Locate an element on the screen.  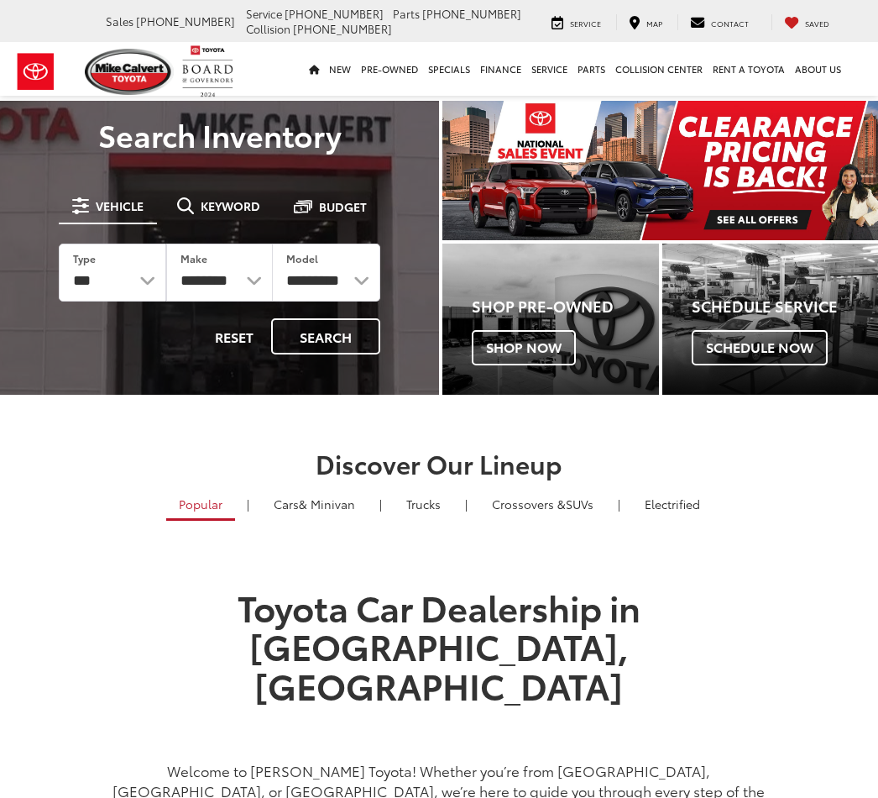
label: Model is located at coordinates (302, 258).